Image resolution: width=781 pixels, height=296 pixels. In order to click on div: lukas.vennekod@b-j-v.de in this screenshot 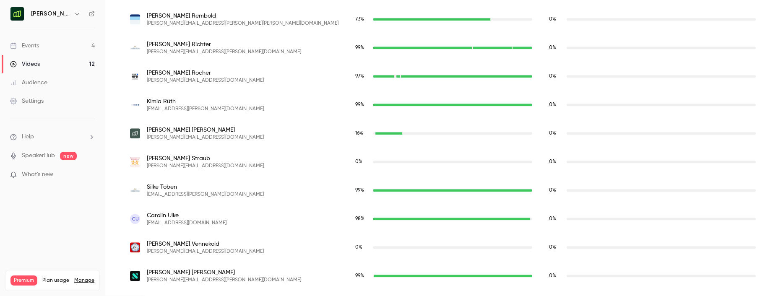, I will do `click(443, 247)`.